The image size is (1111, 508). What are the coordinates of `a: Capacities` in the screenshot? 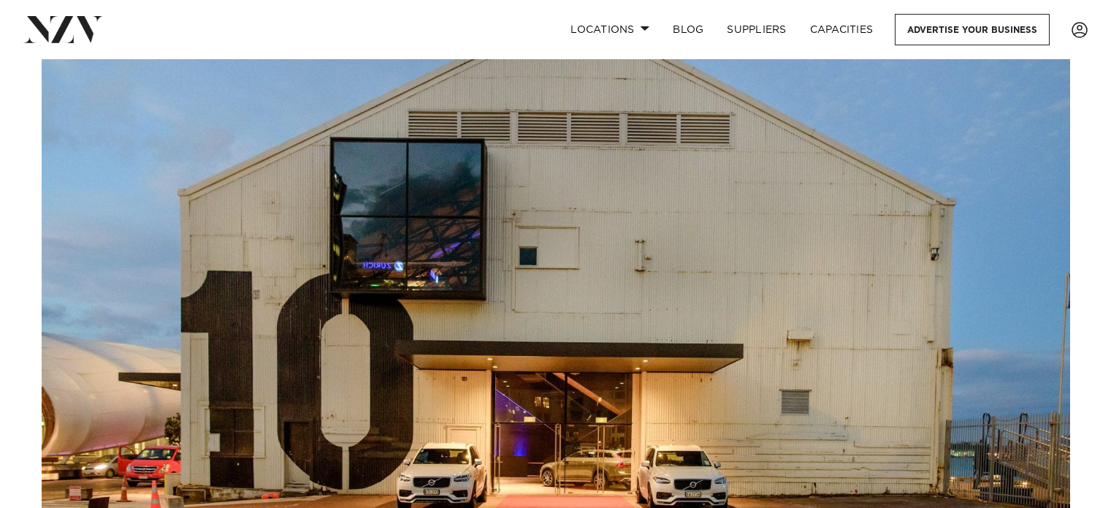 It's located at (841, 29).